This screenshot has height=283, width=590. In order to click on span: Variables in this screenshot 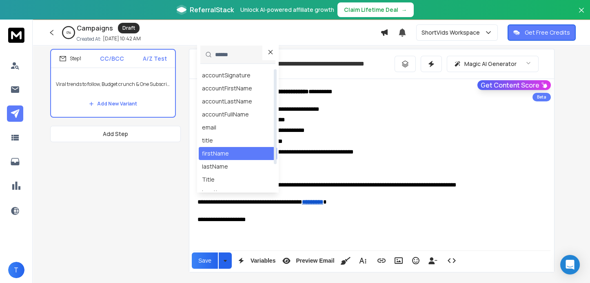, I will do `click(263, 261)`.